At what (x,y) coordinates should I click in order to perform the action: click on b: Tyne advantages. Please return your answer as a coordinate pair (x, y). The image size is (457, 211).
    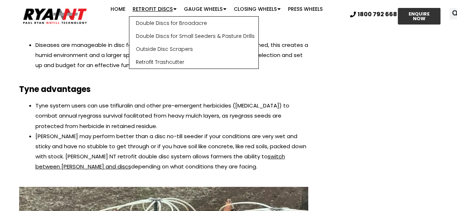
    Looking at the image, I should click on (55, 89).